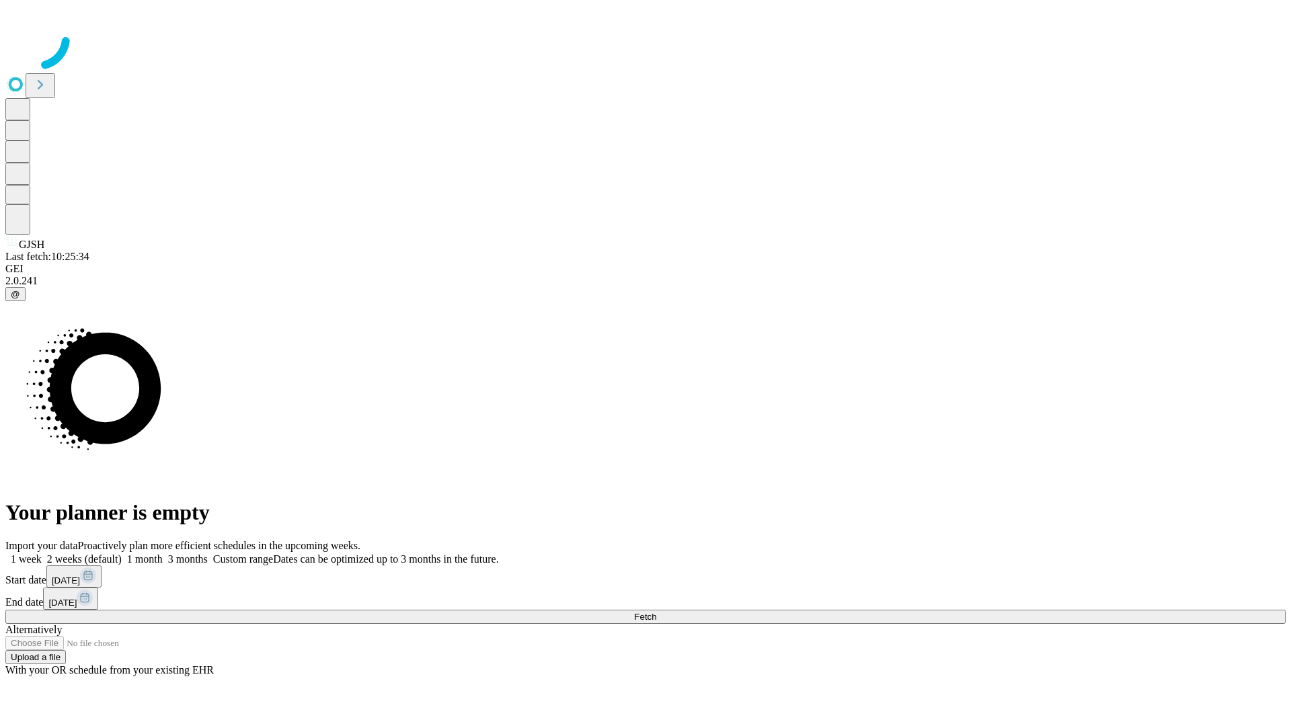 The width and height of the screenshot is (1291, 726). I want to click on span: Import your data, so click(42, 545).